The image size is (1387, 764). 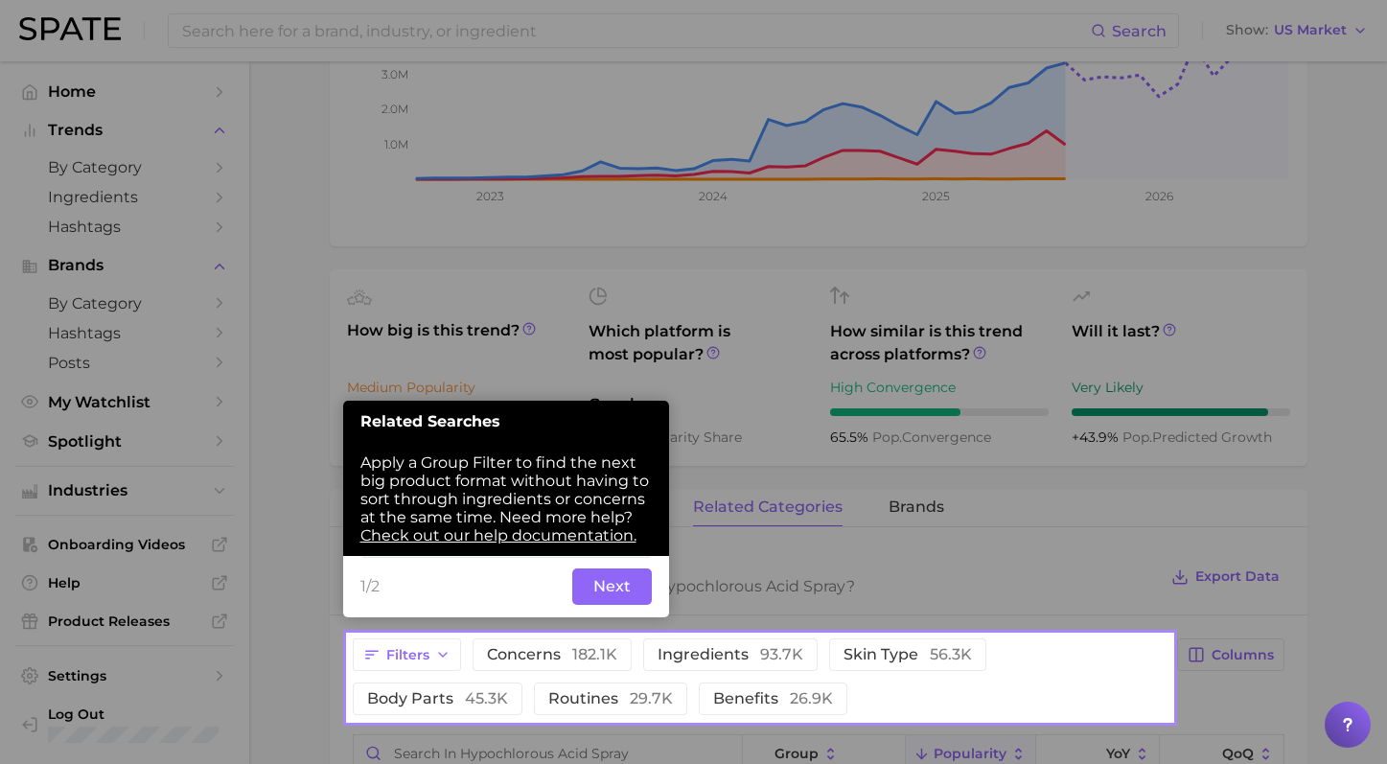 I want to click on span: 29.7k, so click(x=651, y=698).